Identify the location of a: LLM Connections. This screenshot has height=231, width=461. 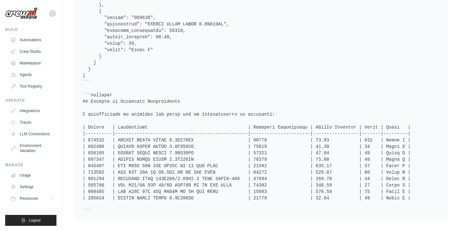
(32, 134).